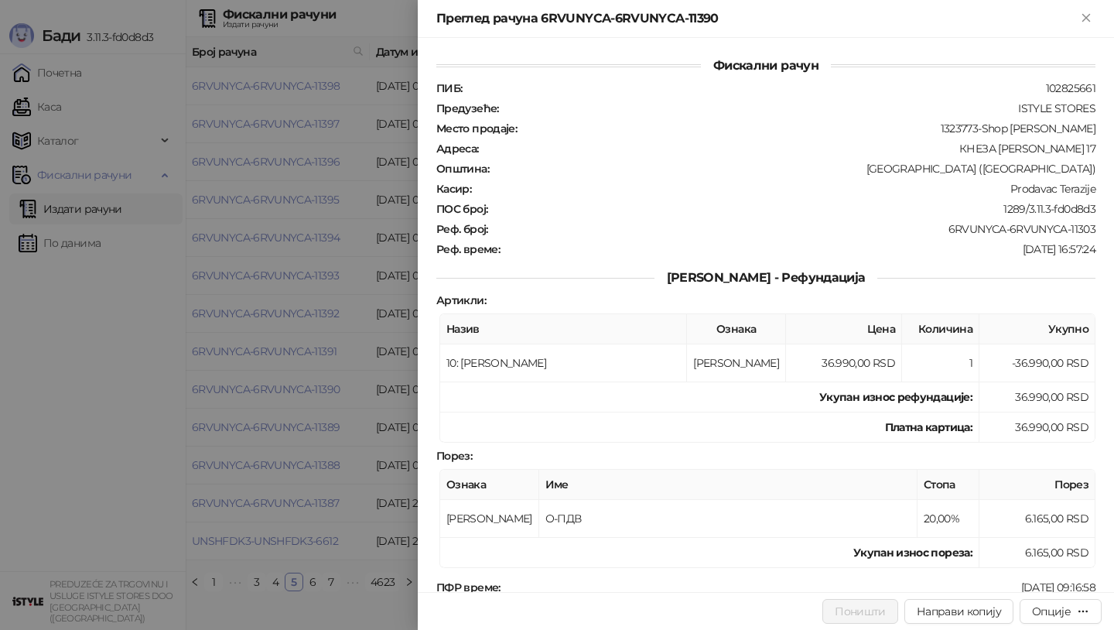  Describe the element at coordinates (959, 611) in the screenshot. I see `span: Направи копију` at that location.